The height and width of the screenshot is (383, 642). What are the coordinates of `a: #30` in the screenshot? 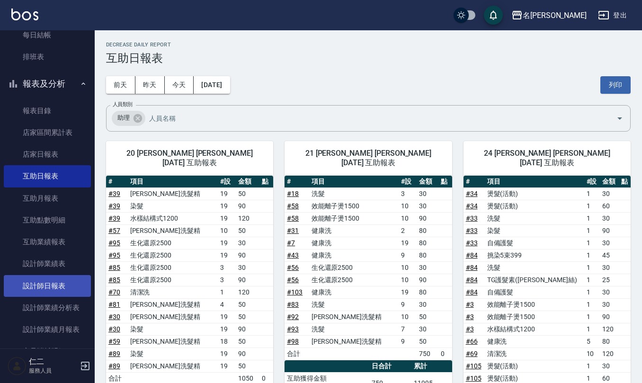 It's located at (114, 317).